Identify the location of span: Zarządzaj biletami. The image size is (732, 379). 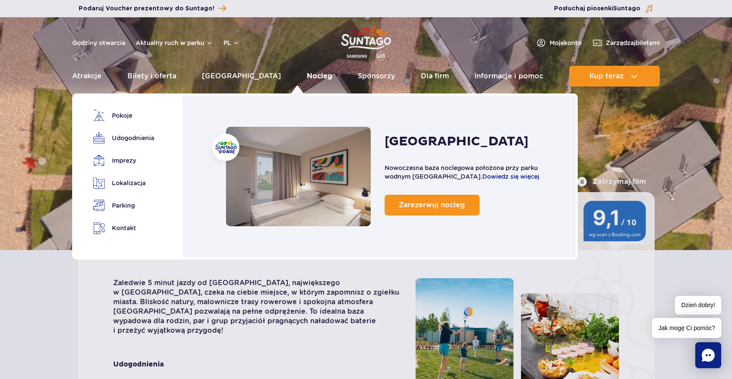
(633, 43).